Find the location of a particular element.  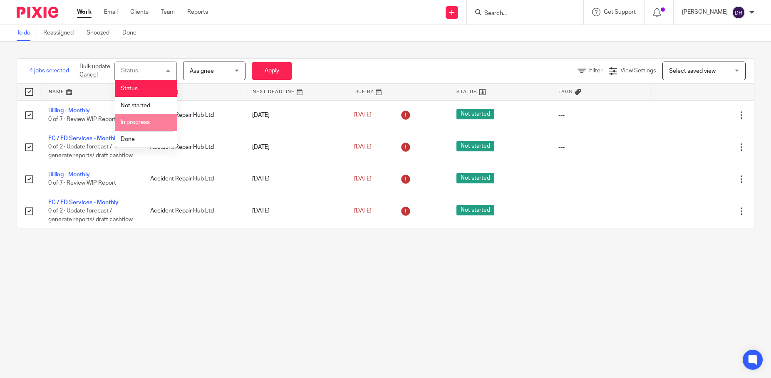

div: Status is located at coordinates (129, 71).